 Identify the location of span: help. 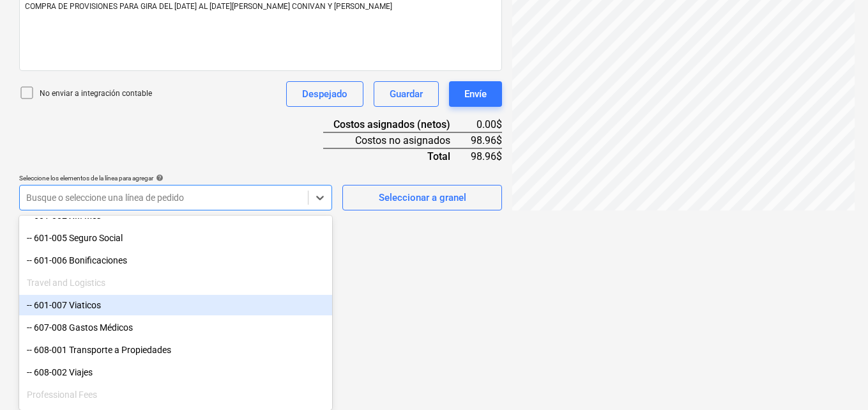
(158, 178).